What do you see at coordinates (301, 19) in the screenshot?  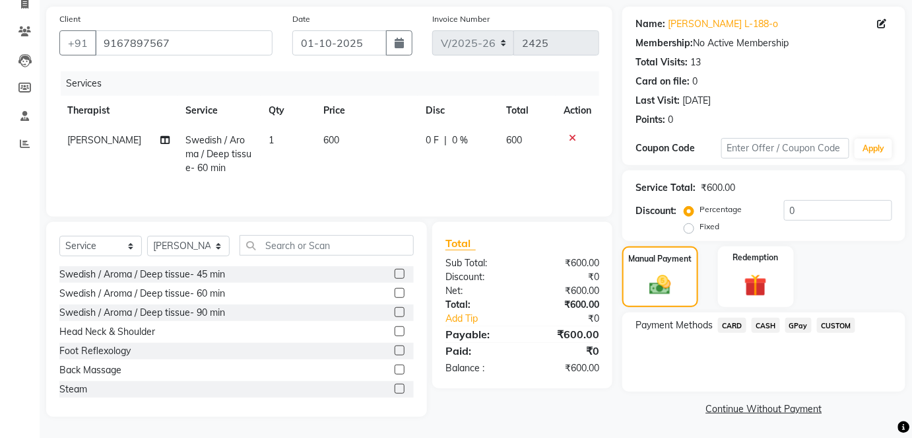 I see `label: Date` at bounding box center [301, 19].